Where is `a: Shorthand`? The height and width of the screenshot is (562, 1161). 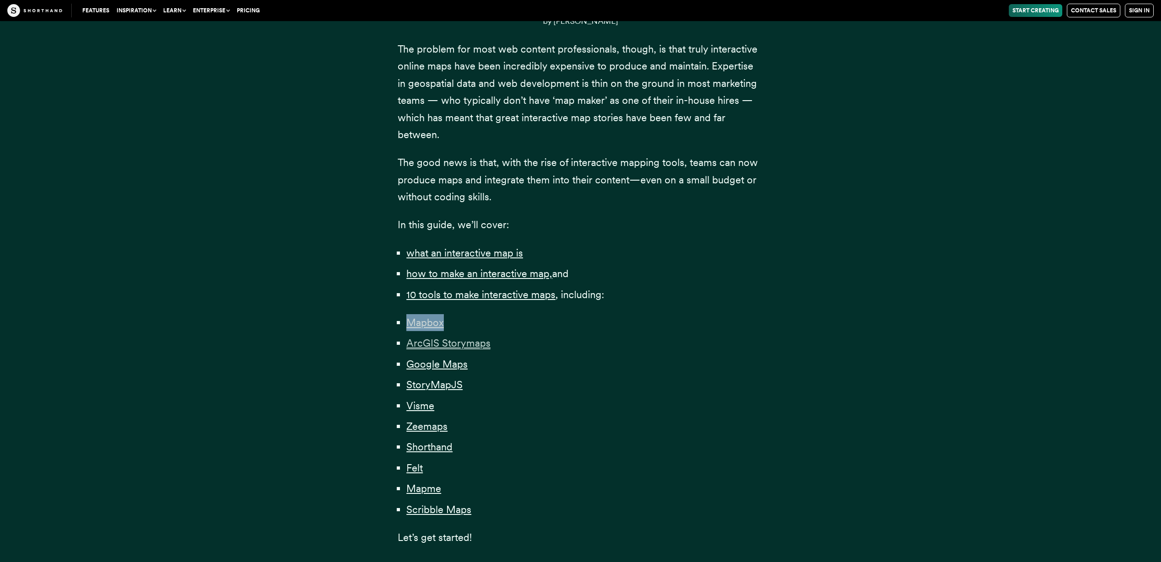
a: Shorthand is located at coordinates (429, 446).